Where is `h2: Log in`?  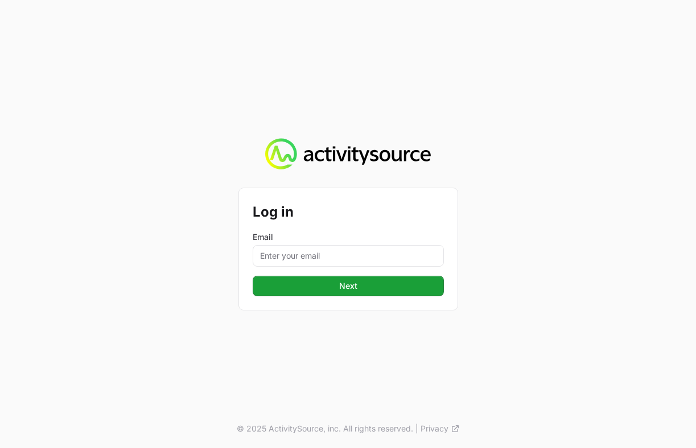 h2: Log in is located at coordinates (348, 212).